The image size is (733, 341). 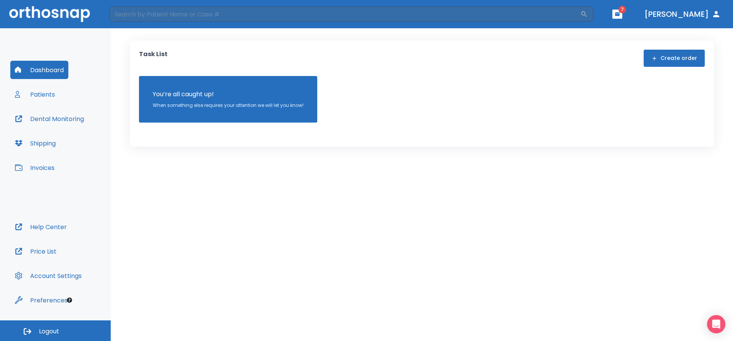 What do you see at coordinates (35, 168) in the screenshot?
I see `button: Invoices` at bounding box center [35, 168].